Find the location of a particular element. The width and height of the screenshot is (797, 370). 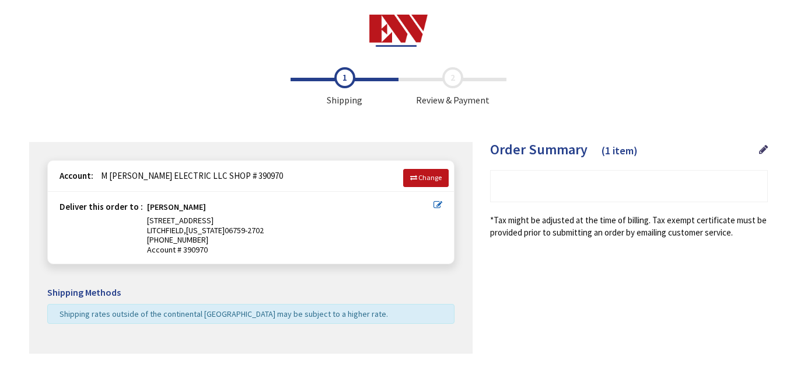

strong: Account: is located at coordinates (76, 175).